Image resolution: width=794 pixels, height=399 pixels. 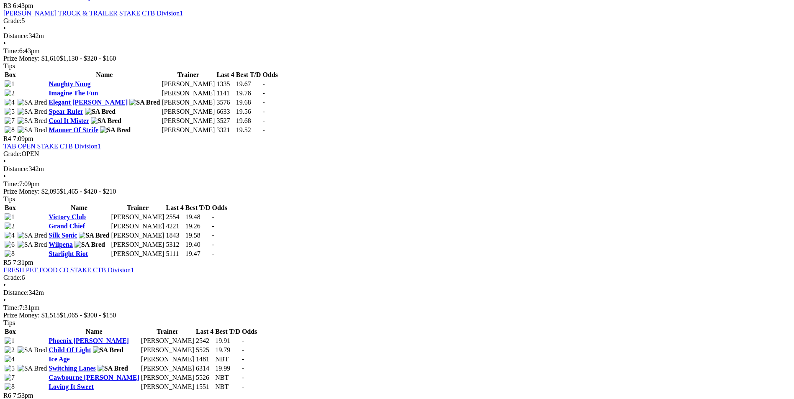 What do you see at coordinates (225, 112) in the screenshot?
I see `td: 6633` at bounding box center [225, 112].